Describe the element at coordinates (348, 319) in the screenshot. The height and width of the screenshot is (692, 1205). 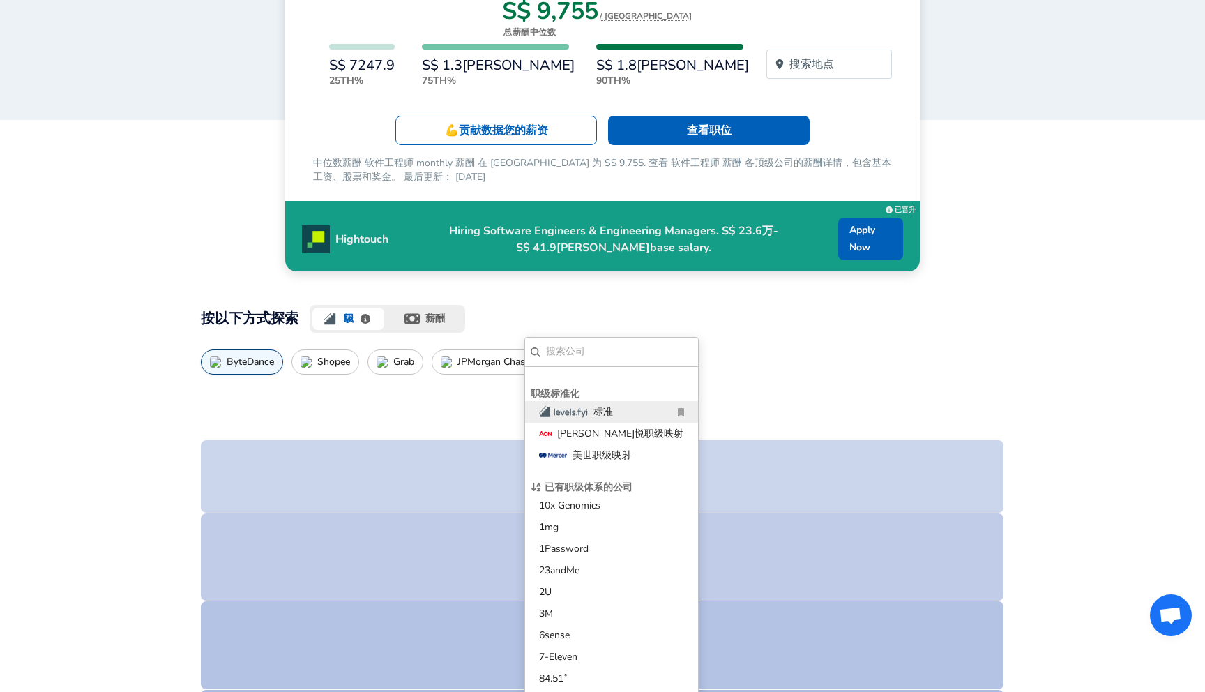
I see `button: levels.fyi logo职级` at that location.